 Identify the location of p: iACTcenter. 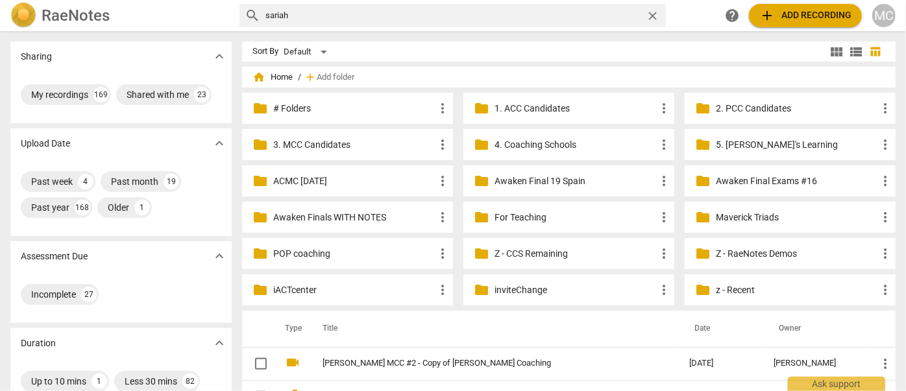
(354, 290).